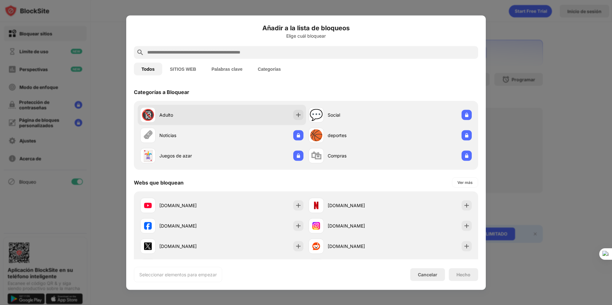  I want to click on font: Categorías a Bloquear, so click(162, 92).